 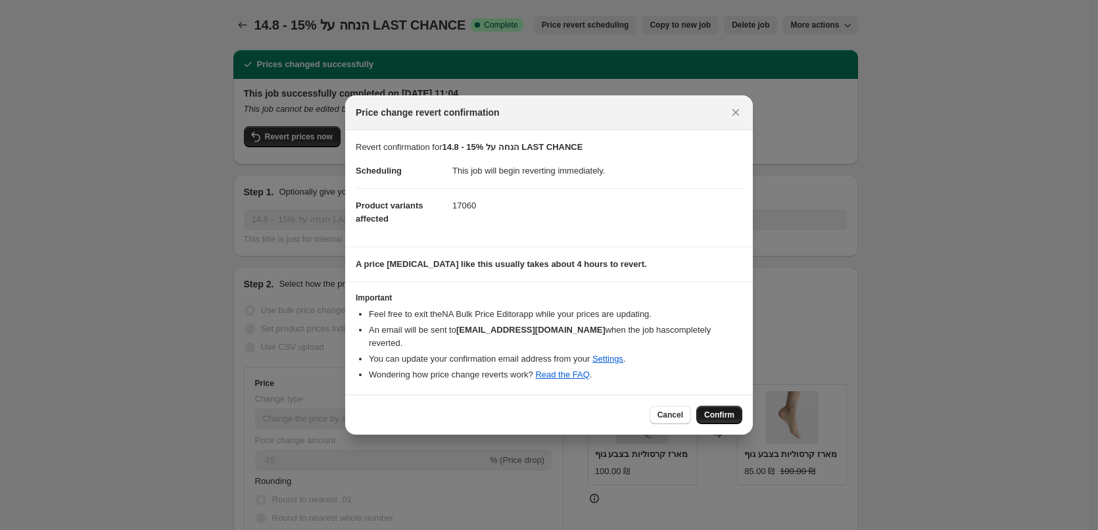 I want to click on button: Cancel, so click(x=670, y=415).